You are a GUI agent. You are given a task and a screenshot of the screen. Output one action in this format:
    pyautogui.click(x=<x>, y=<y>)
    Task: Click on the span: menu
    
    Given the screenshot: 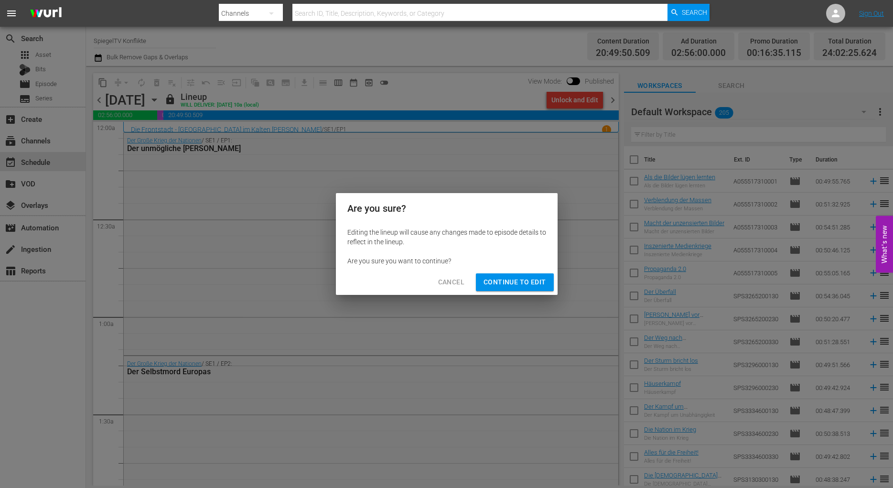 What is the action you would take?
    pyautogui.click(x=11, y=13)
    